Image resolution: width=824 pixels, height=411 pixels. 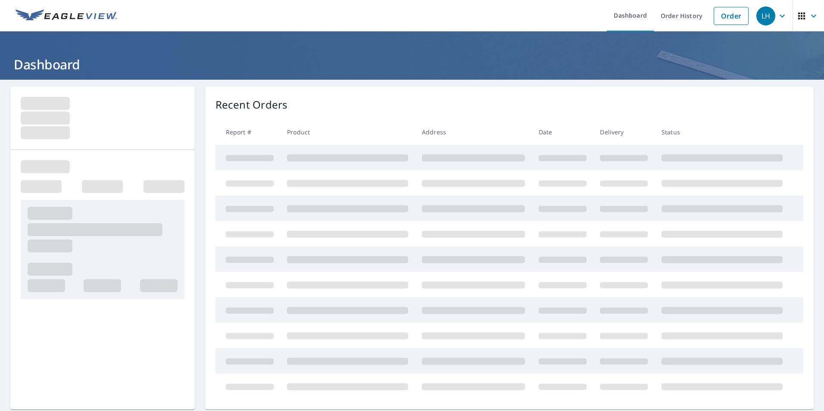 What do you see at coordinates (412, 64) in the screenshot?
I see `h1: Dashboard` at bounding box center [412, 64].